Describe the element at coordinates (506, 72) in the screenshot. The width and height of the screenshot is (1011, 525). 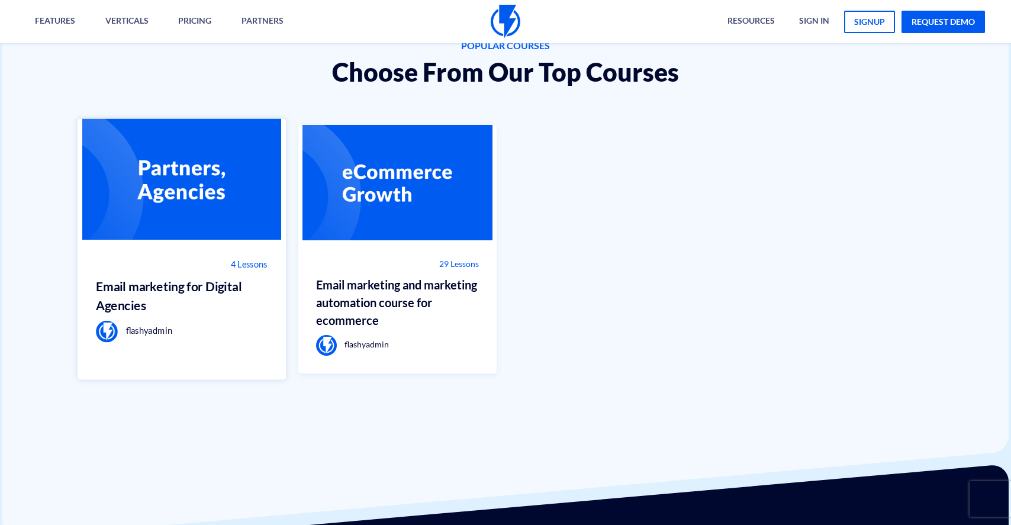
I see `h2: Choose From Our Top Courses` at that location.